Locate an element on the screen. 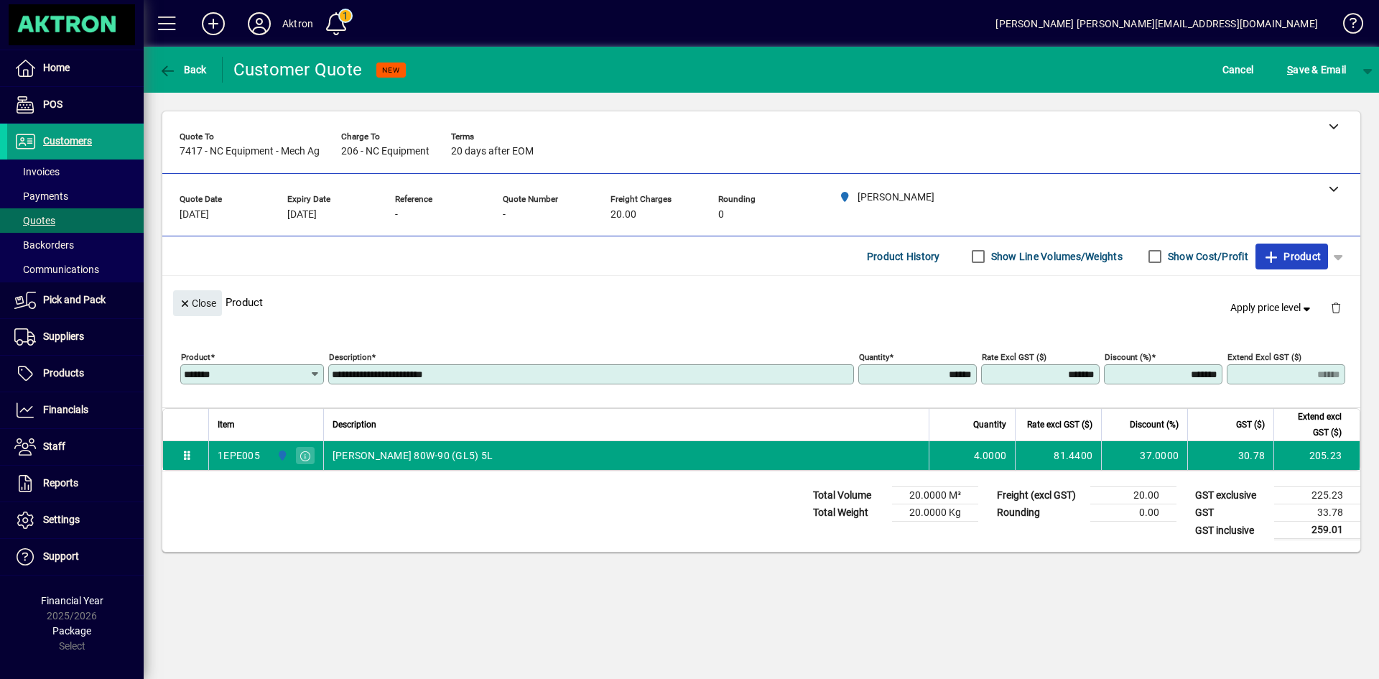  span: NEW is located at coordinates (391, 70).